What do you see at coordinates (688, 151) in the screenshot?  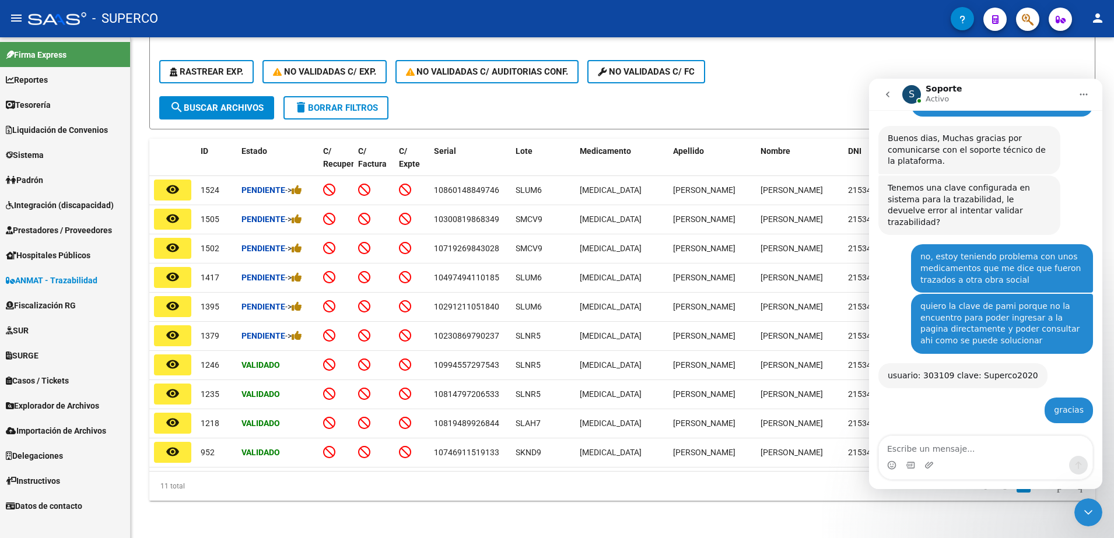 I see `span: Apellido` at bounding box center [688, 151].